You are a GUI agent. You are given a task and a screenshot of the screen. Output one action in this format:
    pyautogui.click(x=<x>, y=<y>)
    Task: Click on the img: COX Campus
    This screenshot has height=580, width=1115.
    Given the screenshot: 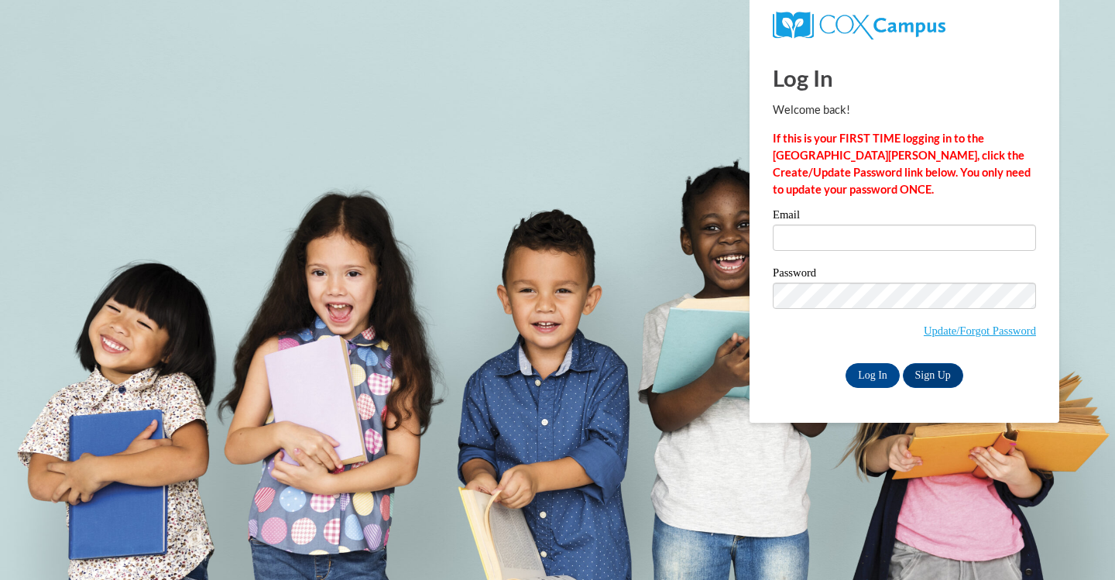 What is the action you would take?
    pyautogui.click(x=858, y=26)
    